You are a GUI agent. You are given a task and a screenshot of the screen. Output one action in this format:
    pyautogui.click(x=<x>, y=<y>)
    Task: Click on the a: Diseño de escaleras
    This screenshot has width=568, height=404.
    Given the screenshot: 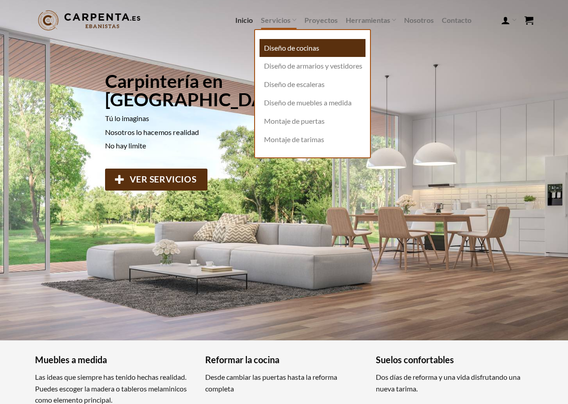 What is the action you would take?
    pyautogui.click(x=312, y=84)
    